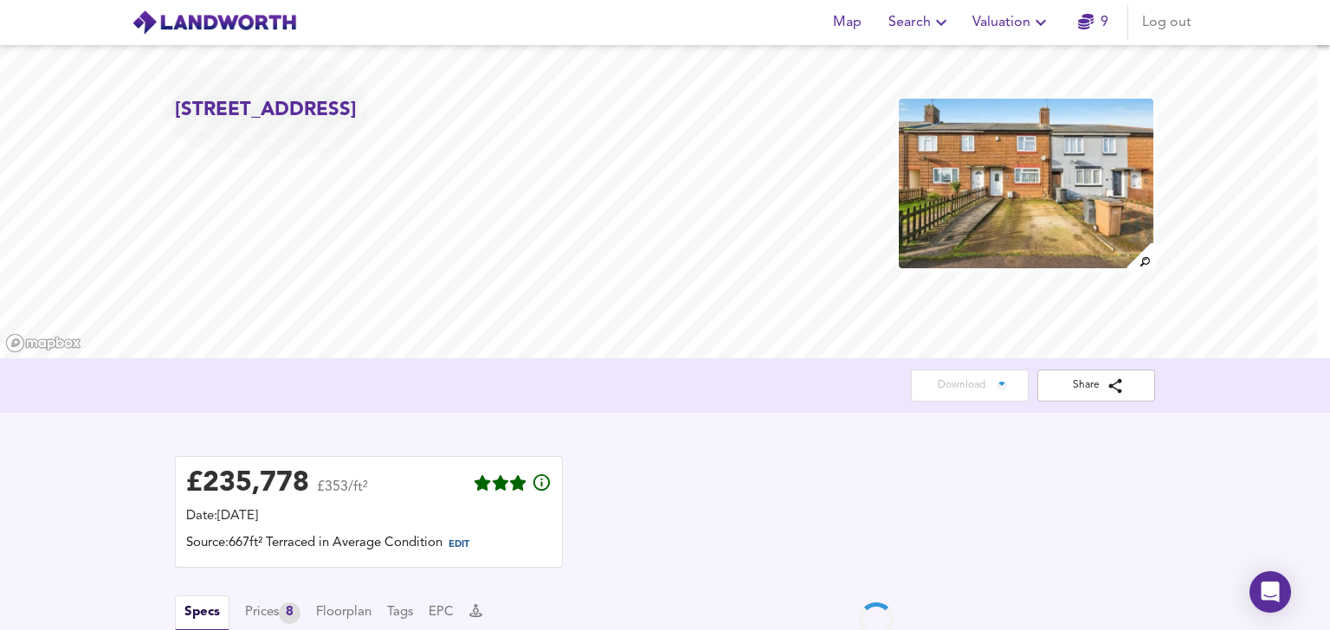 This screenshot has height=630, width=1330. What do you see at coordinates (919, 23) in the screenshot?
I see `span: Search` at bounding box center [919, 23].